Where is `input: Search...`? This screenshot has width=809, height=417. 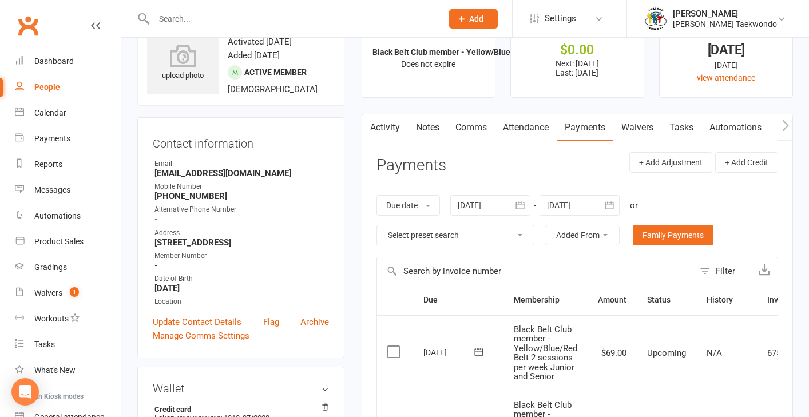
input: Search... is located at coordinates (292, 19).